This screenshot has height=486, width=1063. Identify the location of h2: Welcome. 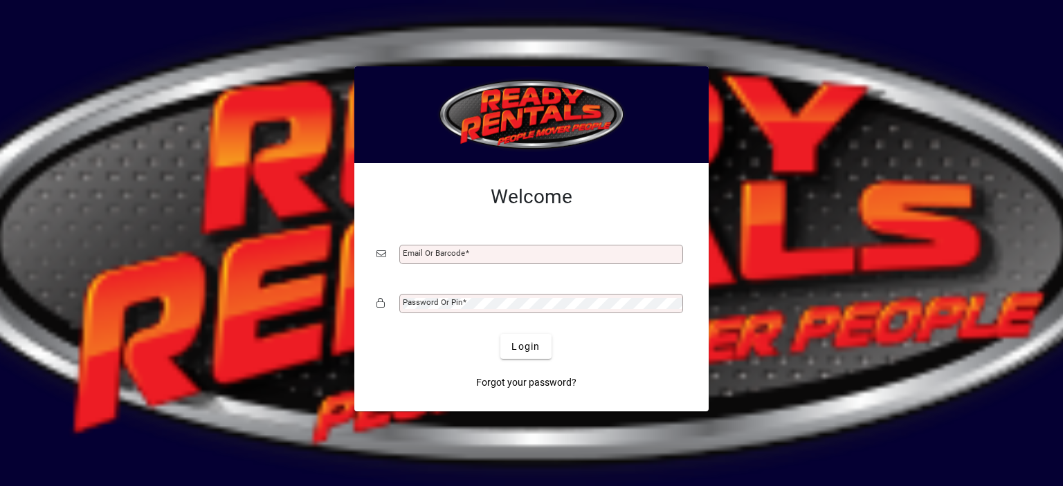
(531, 197).